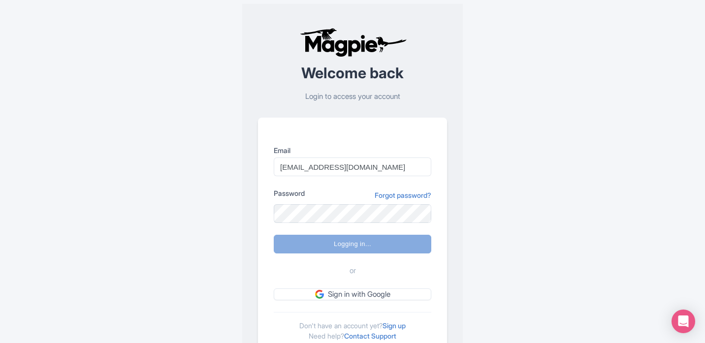  I want to click on label: Email, so click(352, 150).